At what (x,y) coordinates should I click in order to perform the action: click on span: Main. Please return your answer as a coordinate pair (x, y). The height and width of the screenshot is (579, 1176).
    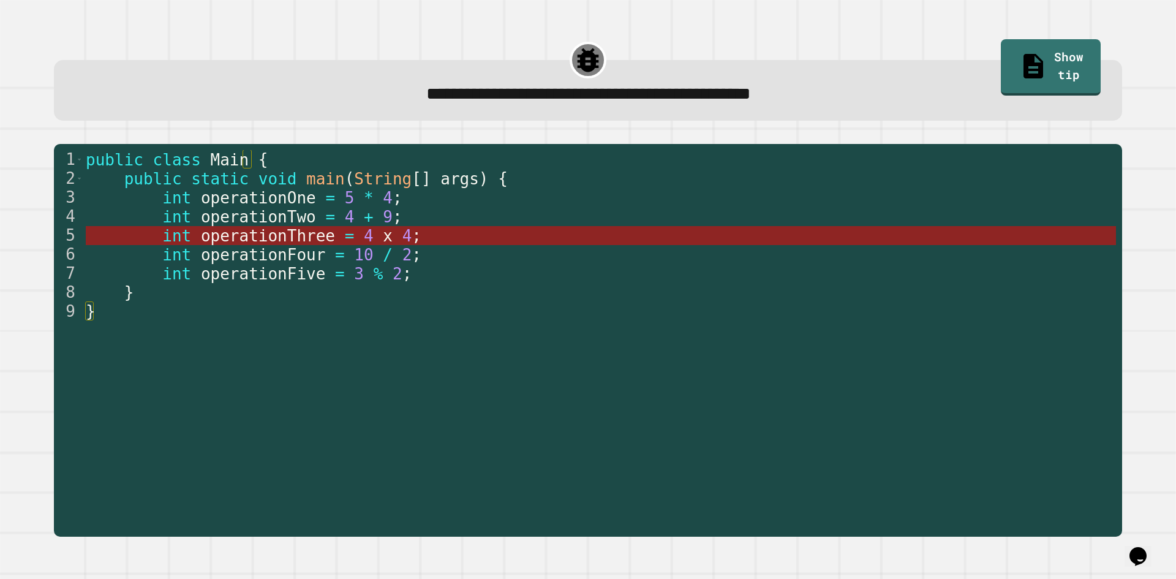
    Looking at the image, I should click on (229, 160).